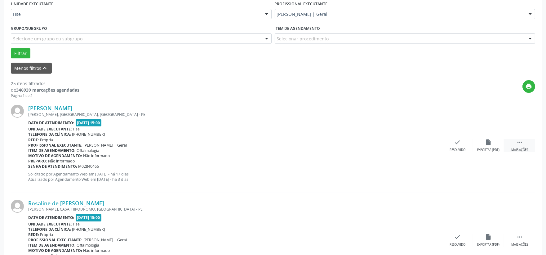 Image resolution: width=546 pixels, height=255 pixels. I want to click on button: Menos filtroskeyboard_arrow_up, so click(31, 68).